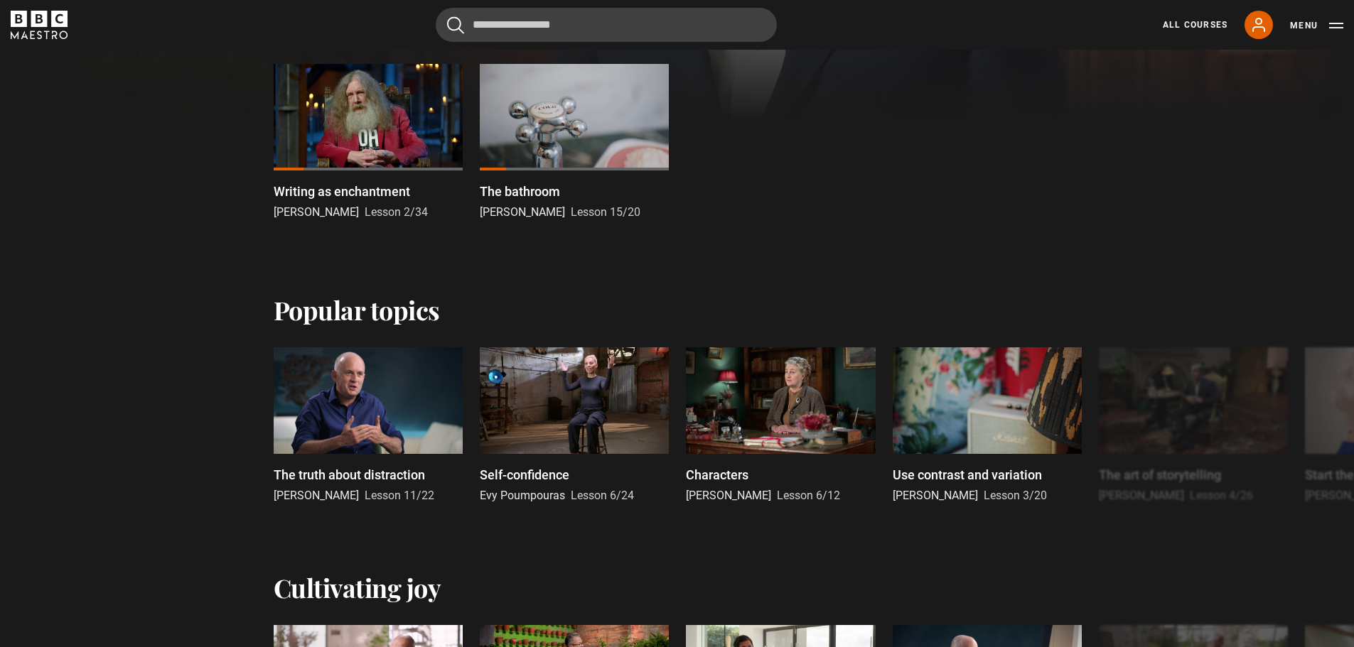  I want to click on a: All Courses, so click(1195, 25).